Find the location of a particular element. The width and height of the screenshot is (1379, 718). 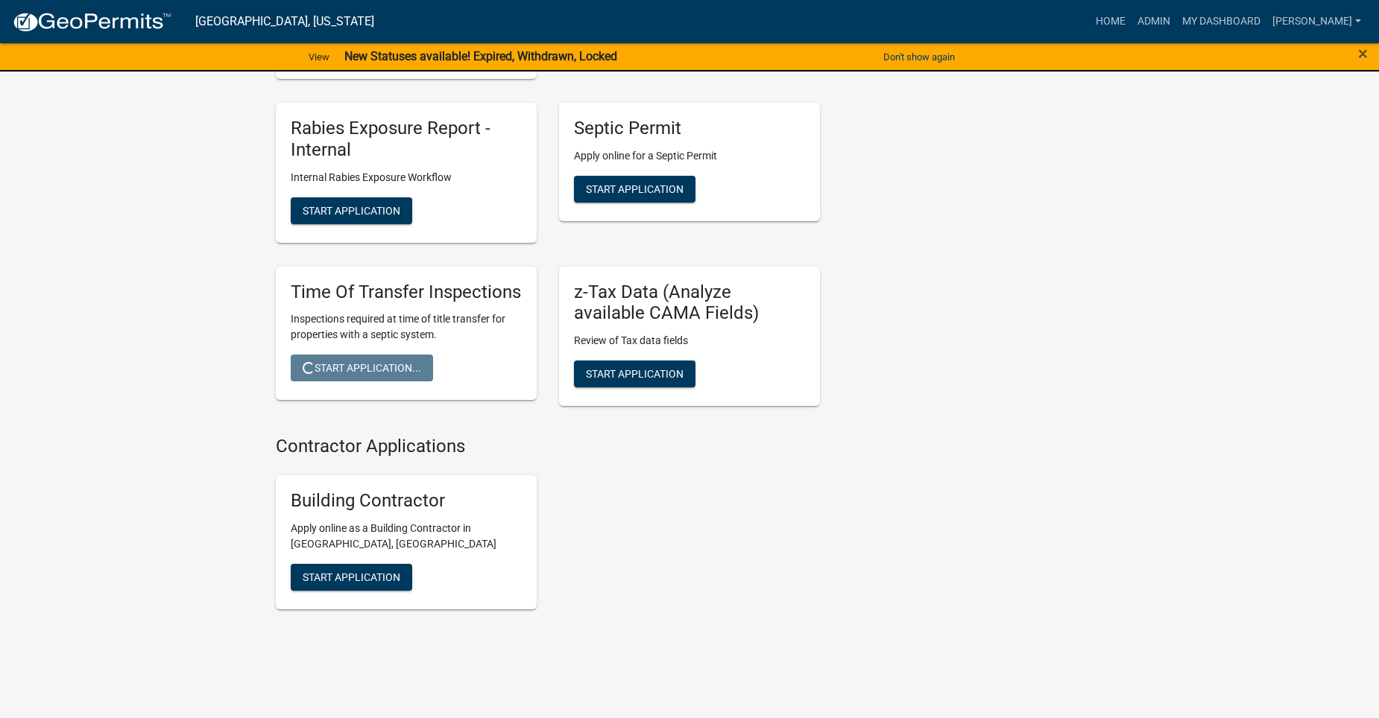

h5: z-Tax Data (Analyze available CAMA Fields) is located at coordinates (689, 303).